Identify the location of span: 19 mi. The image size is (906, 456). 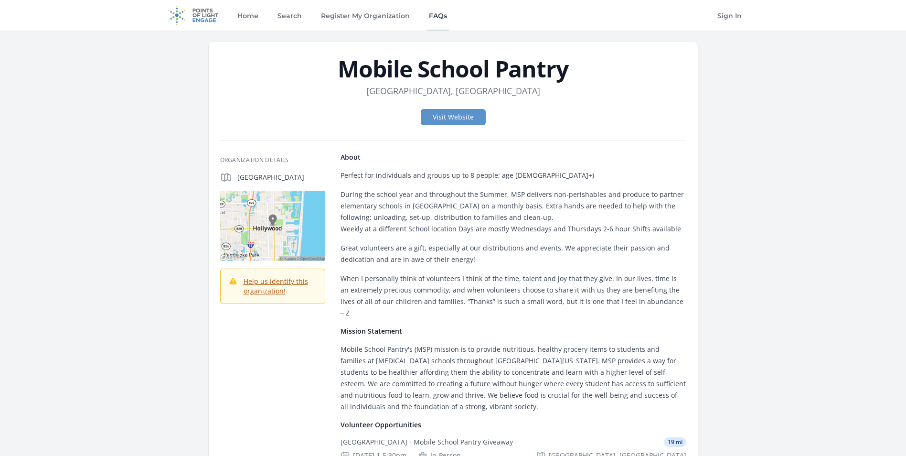
(675, 442).